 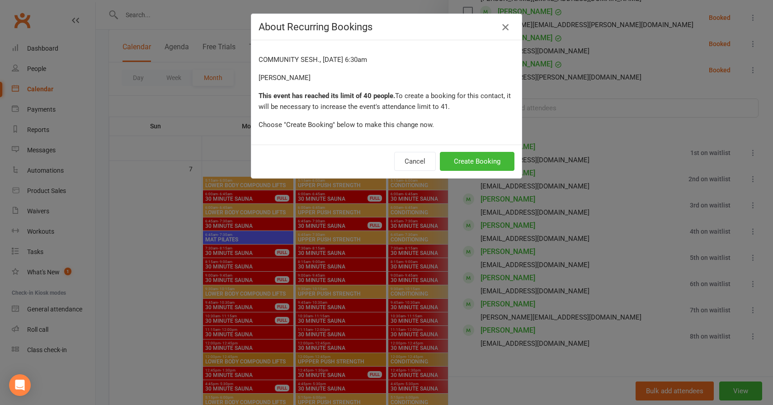 I want to click on button: Cancel, so click(x=415, y=161).